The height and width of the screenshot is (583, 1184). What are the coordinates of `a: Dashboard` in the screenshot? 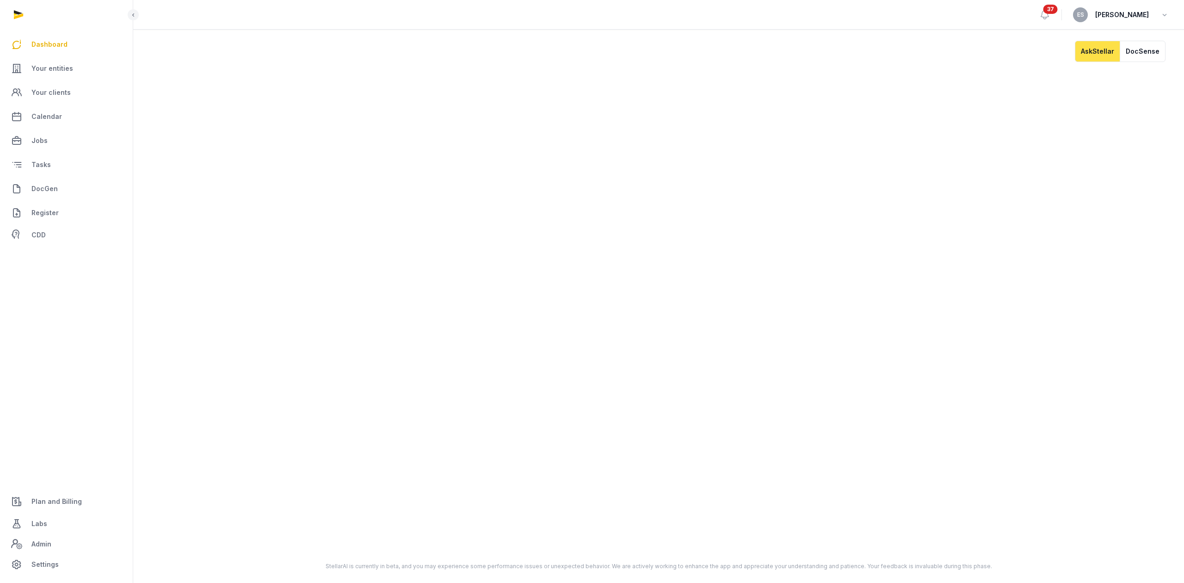 It's located at (66, 44).